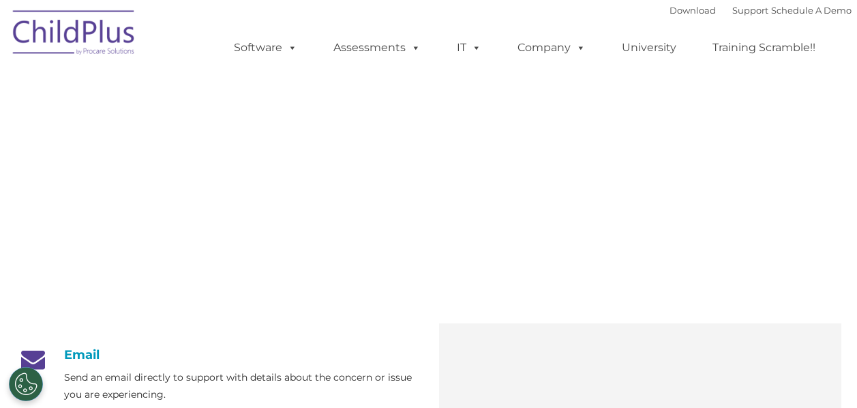 The width and height of the screenshot is (857, 408). I want to click on a: Download, so click(692, 10).